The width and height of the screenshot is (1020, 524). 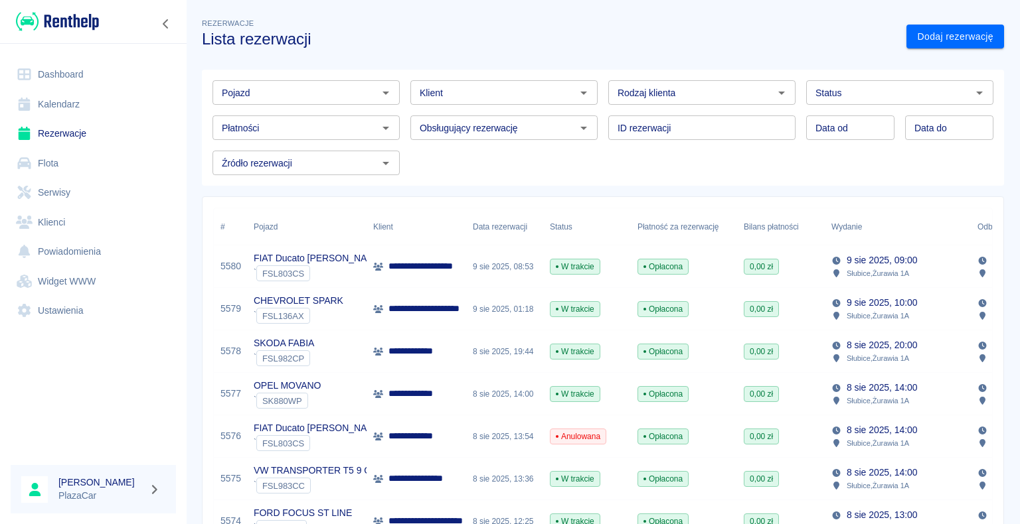 What do you see at coordinates (93, 222) in the screenshot?
I see `a: Klienci` at bounding box center [93, 222].